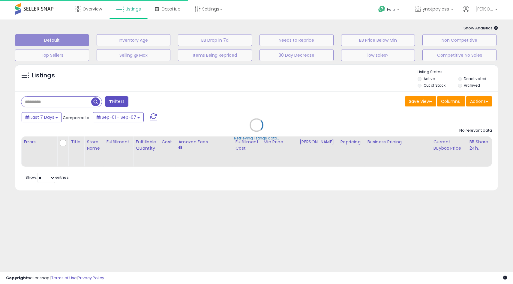  I want to click on span: Show Analytics, so click(481, 28).